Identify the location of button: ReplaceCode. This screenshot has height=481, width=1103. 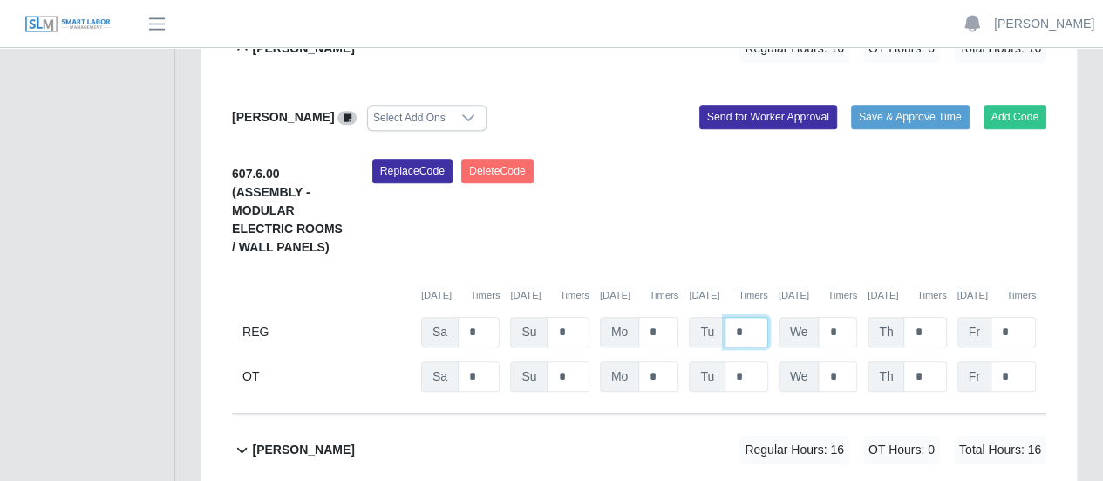
(413, 171).